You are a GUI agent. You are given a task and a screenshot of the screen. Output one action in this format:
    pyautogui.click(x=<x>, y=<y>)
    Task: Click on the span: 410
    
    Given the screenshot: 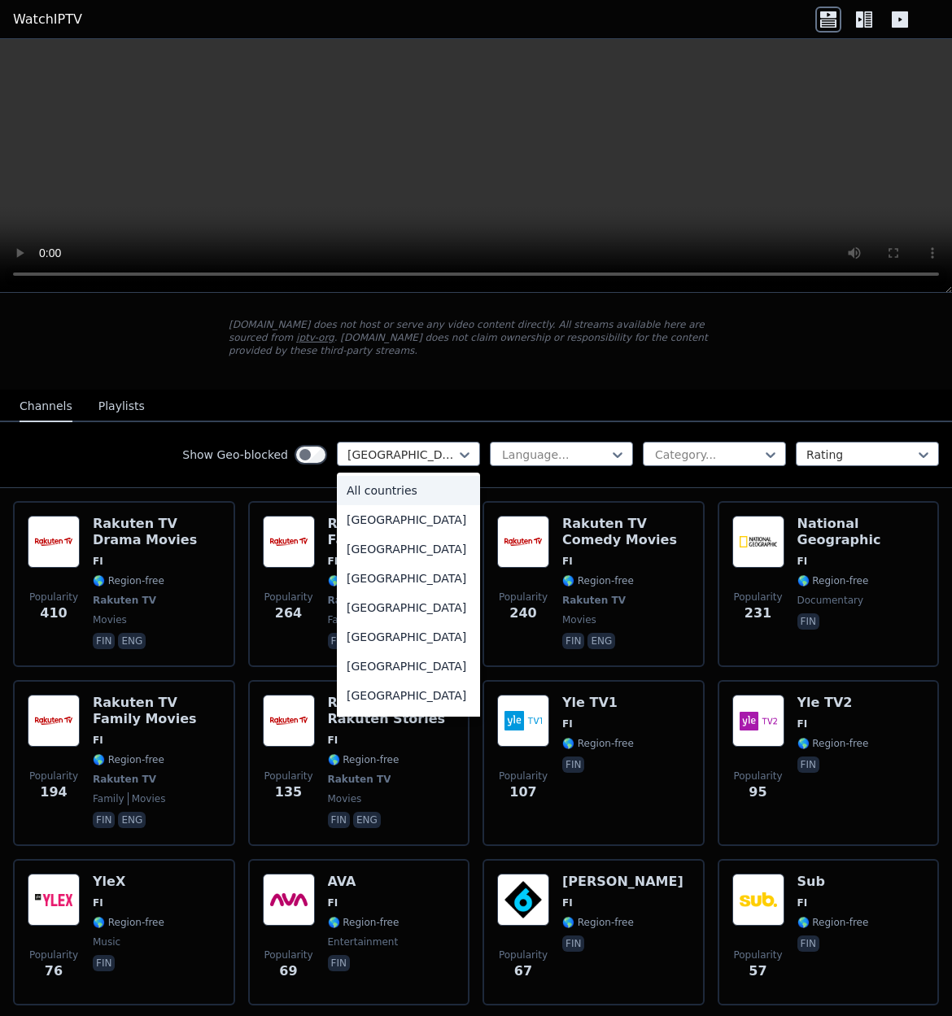 What is the action you would take?
    pyautogui.click(x=53, y=613)
    